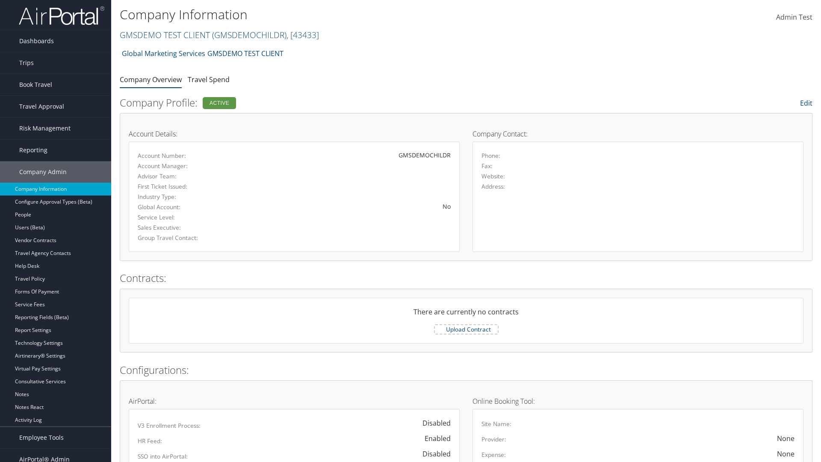 The height and width of the screenshot is (462, 821). I want to click on label: Industry Type:, so click(186, 197).